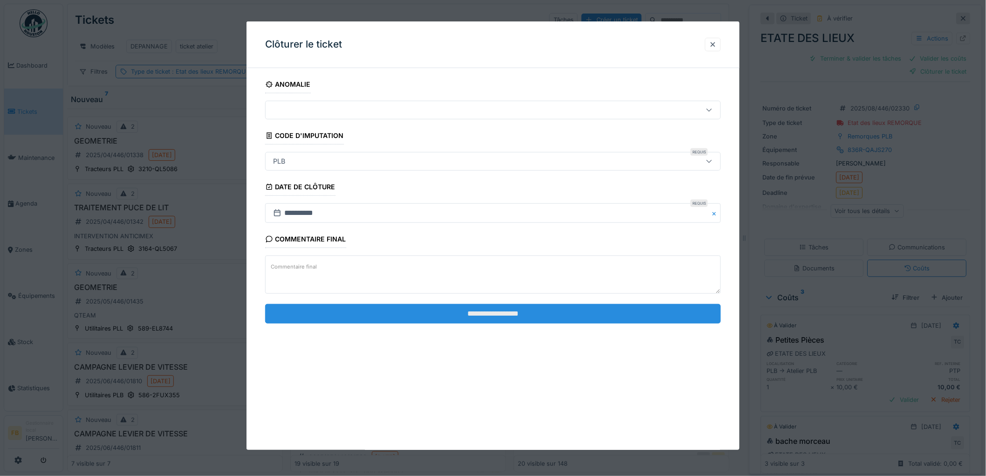 The image size is (986, 476). What do you see at coordinates (279, 161) in the screenshot?
I see `div: PLB` at bounding box center [279, 161].